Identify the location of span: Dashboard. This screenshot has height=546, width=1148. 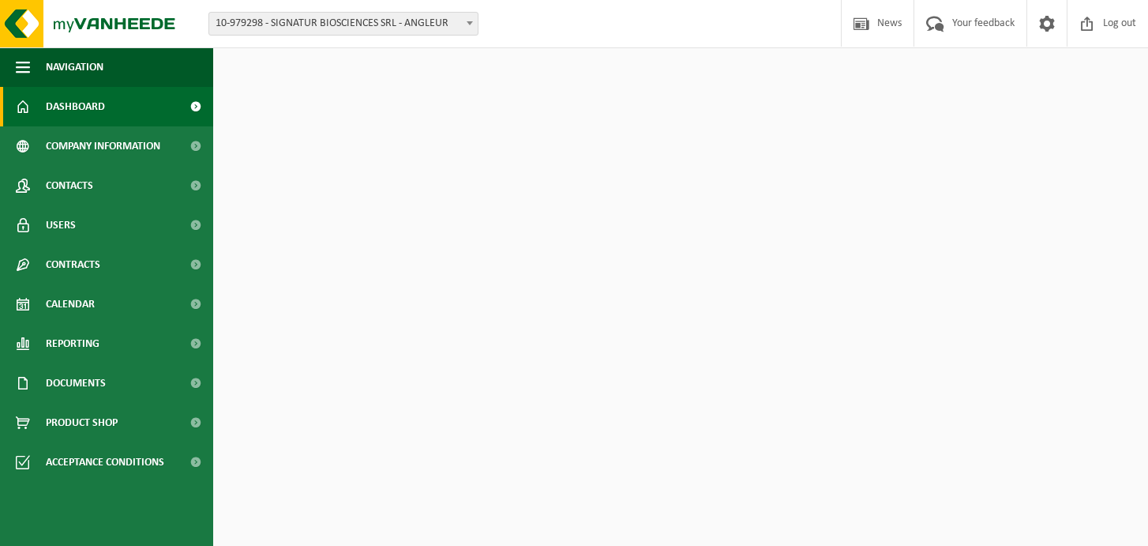
(75, 107).